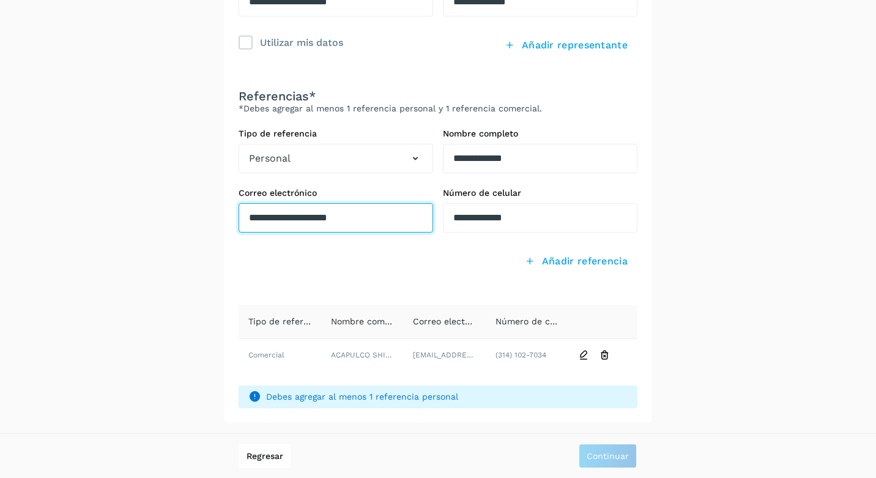  What do you see at coordinates (265, 456) in the screenshot?
I see `span: Regresar` at bounding box center [265, 456].